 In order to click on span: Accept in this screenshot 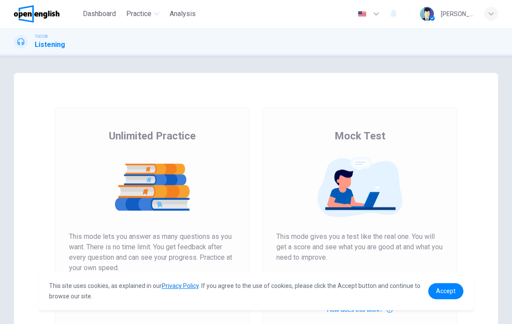, I will do `click(446, 291)`.